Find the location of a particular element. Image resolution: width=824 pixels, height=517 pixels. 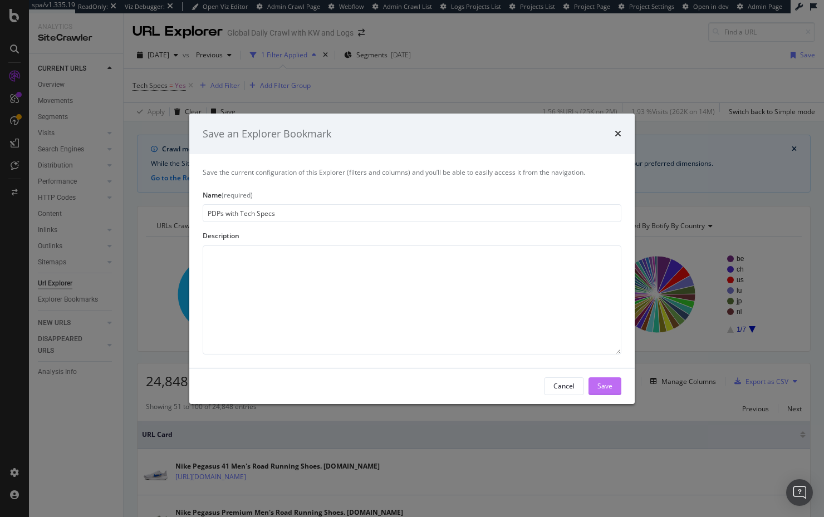

div: times is located at coordinates (618, 134).